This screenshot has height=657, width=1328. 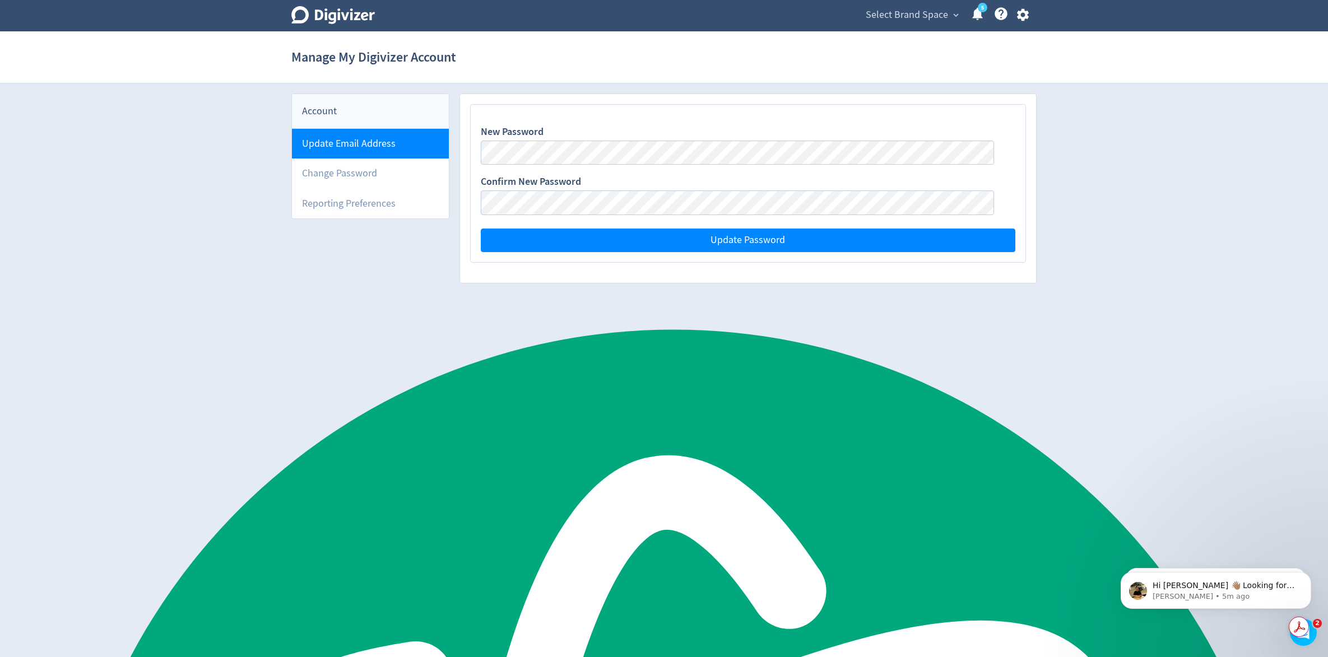 What do you see at coordinates (370, 112) in the screenshot?
I see `div: Account` at bounding box center [370, 112].